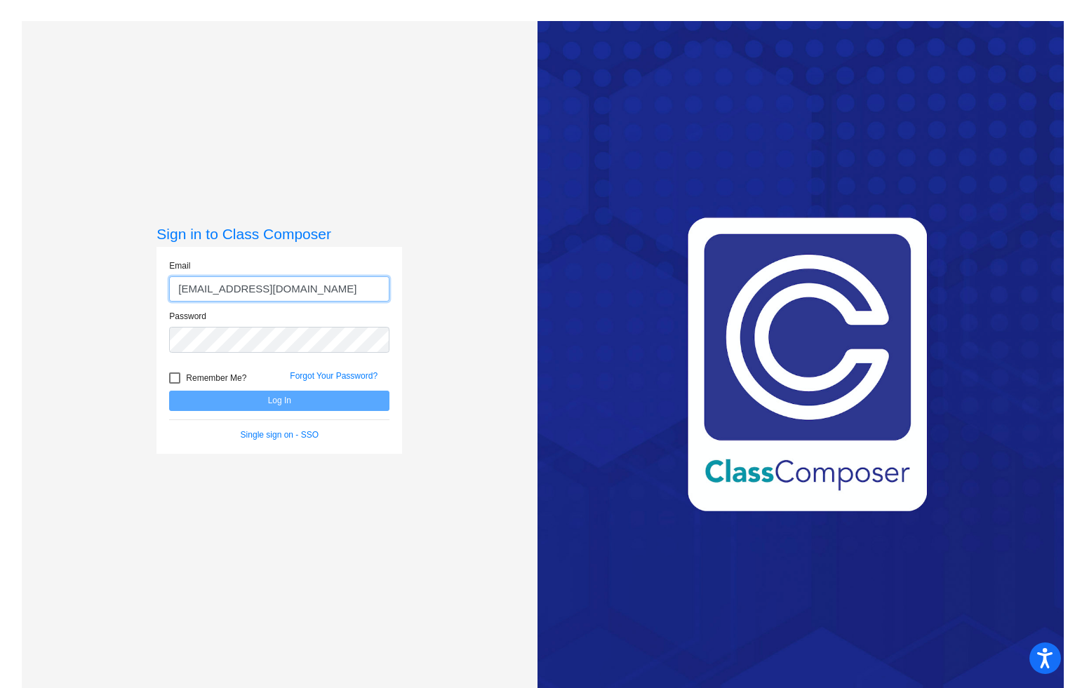 This screenshot has width=1075, height=688. Describe the element at coordinates (279, 234) in the screenshot. I see `h3: Sign in to Class Composer` at that location.